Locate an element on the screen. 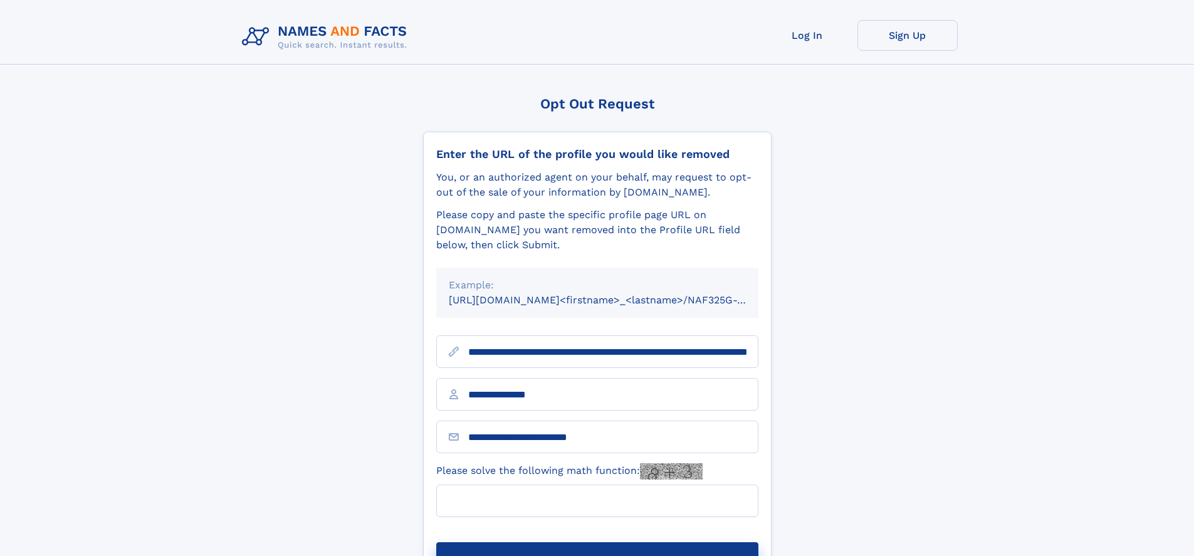 The image size is (1194, 556). a: Log In is located at coordinates (808, 35).